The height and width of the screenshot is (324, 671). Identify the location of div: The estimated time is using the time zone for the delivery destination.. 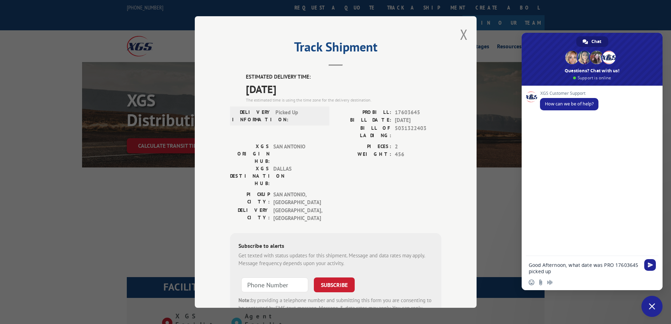
(343, 100).